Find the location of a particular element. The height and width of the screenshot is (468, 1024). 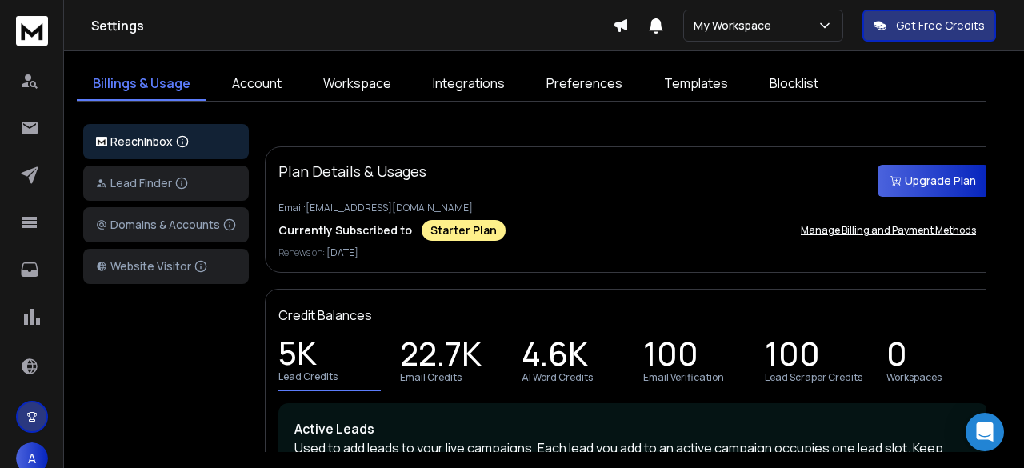

p: Lead Scraper Credits is located at coordinates (814, 378).